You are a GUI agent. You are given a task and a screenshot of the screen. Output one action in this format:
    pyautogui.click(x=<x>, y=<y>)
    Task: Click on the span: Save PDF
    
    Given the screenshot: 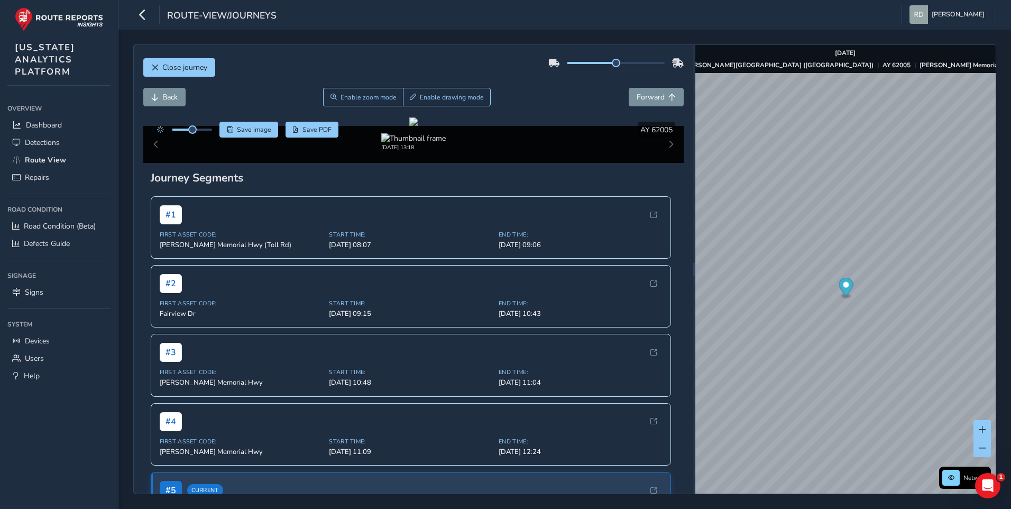 What is the action you would take?
    pyautogui.click(x=317, y=130)
    